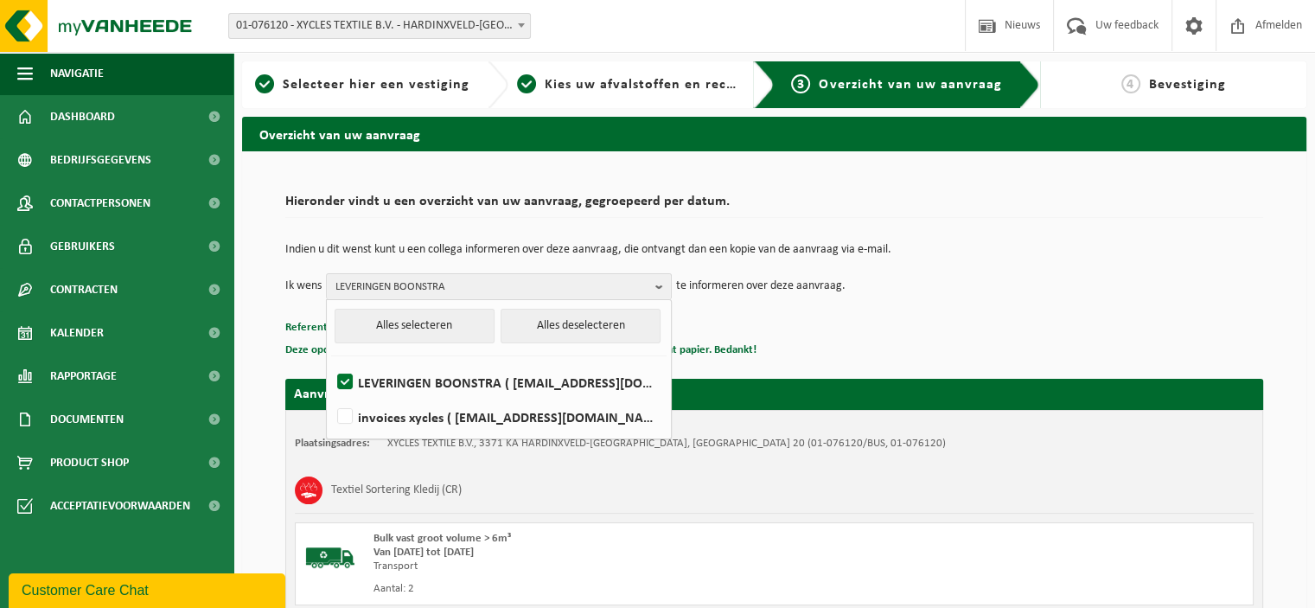 This screenshot has height=608, width=1315. Describe the element at coordinates (352, 328) in the screenshot. I see `button: Referentie toevoegen (opt.)` at that location.